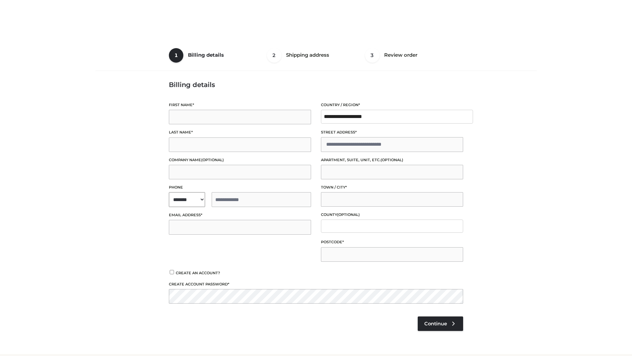  I want to click on label: Last name, so click(240, 132).